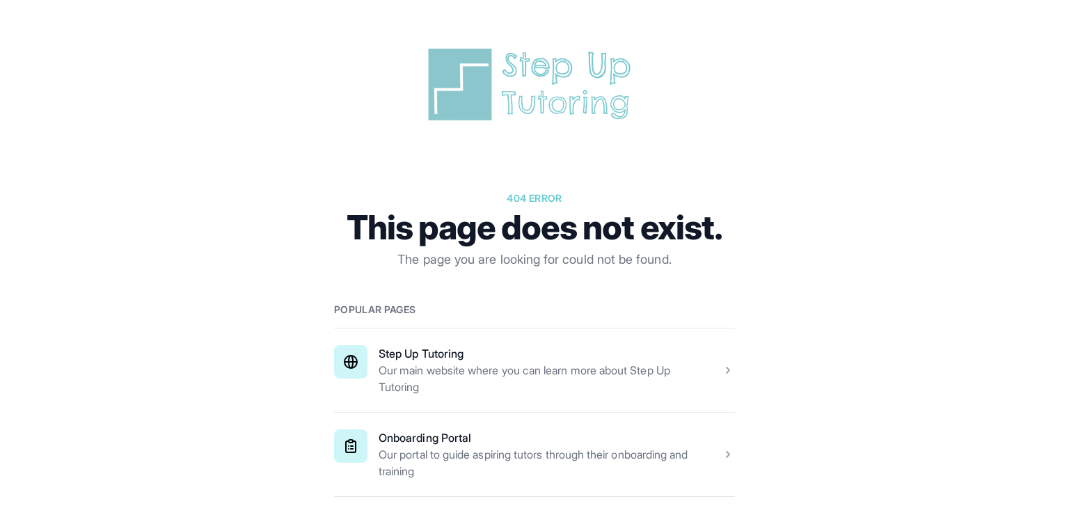  What do you see at coordinates (421, 353) in the screenshot?
I see `a: Step Up Tutoring` at bounding box center [421, 353].